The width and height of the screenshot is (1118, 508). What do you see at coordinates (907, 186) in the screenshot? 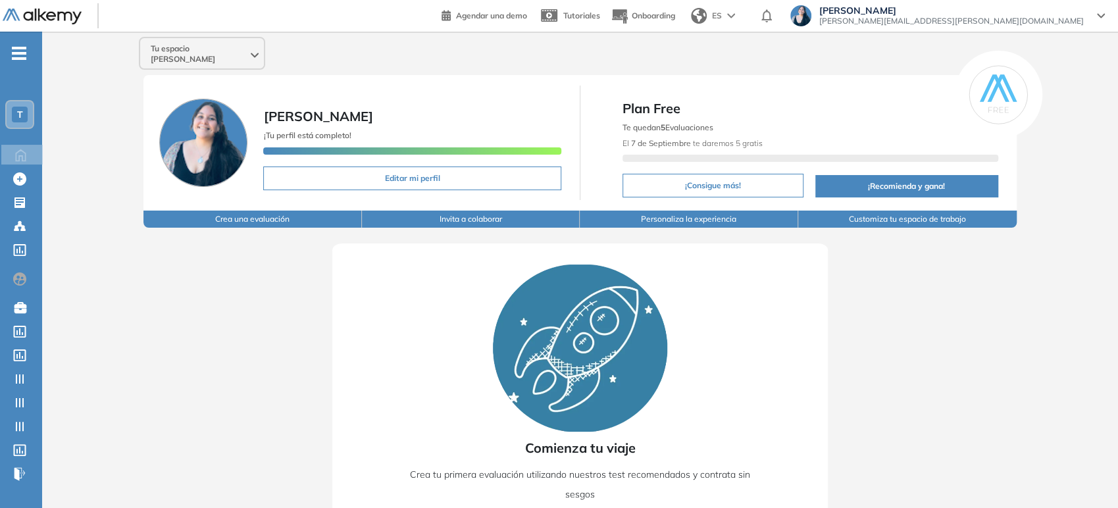
I see `button: ¡Recomienda y gana!` at bounding box center [907, 186].